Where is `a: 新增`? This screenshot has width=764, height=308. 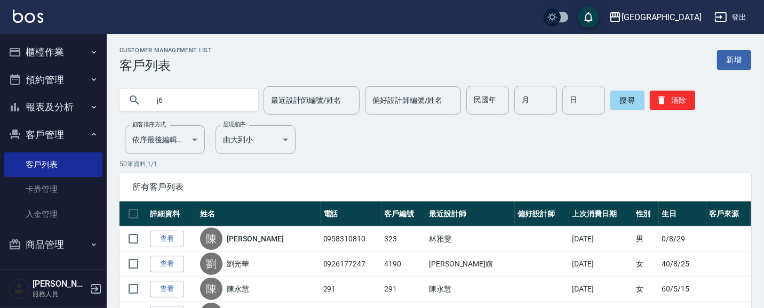 a: 新增 is located at coordinates (734, 60).